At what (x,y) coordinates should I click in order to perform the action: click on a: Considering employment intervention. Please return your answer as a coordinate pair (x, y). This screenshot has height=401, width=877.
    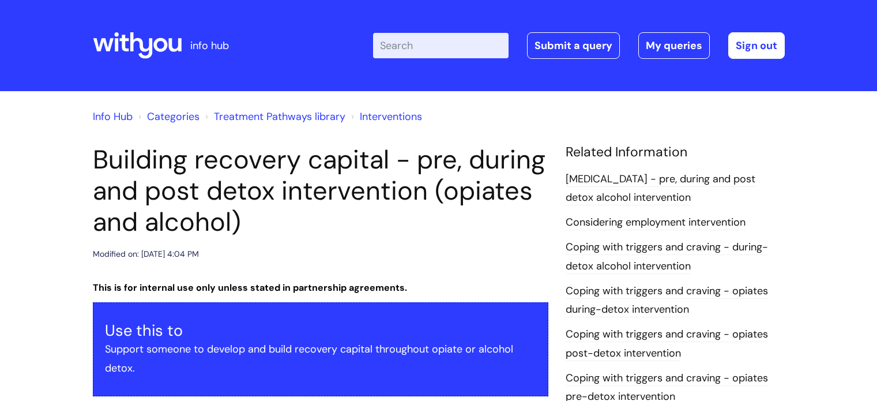
    Looking at the image, I should click on (656, 223).